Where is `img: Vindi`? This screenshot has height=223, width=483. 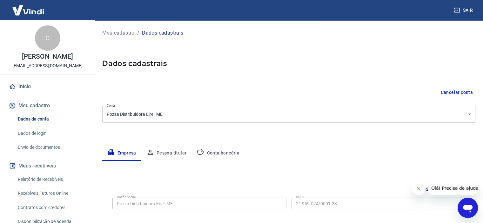 img: Vindi is located at coordinates (28, 10).